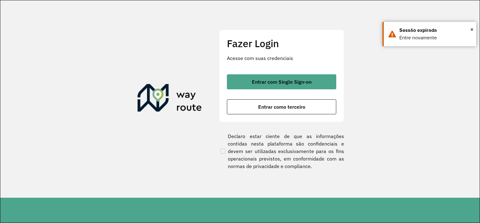  Describe the element at coordinates (282, 58) in the screenshot. I see `p: Acesse com suas credenciais` at that location.